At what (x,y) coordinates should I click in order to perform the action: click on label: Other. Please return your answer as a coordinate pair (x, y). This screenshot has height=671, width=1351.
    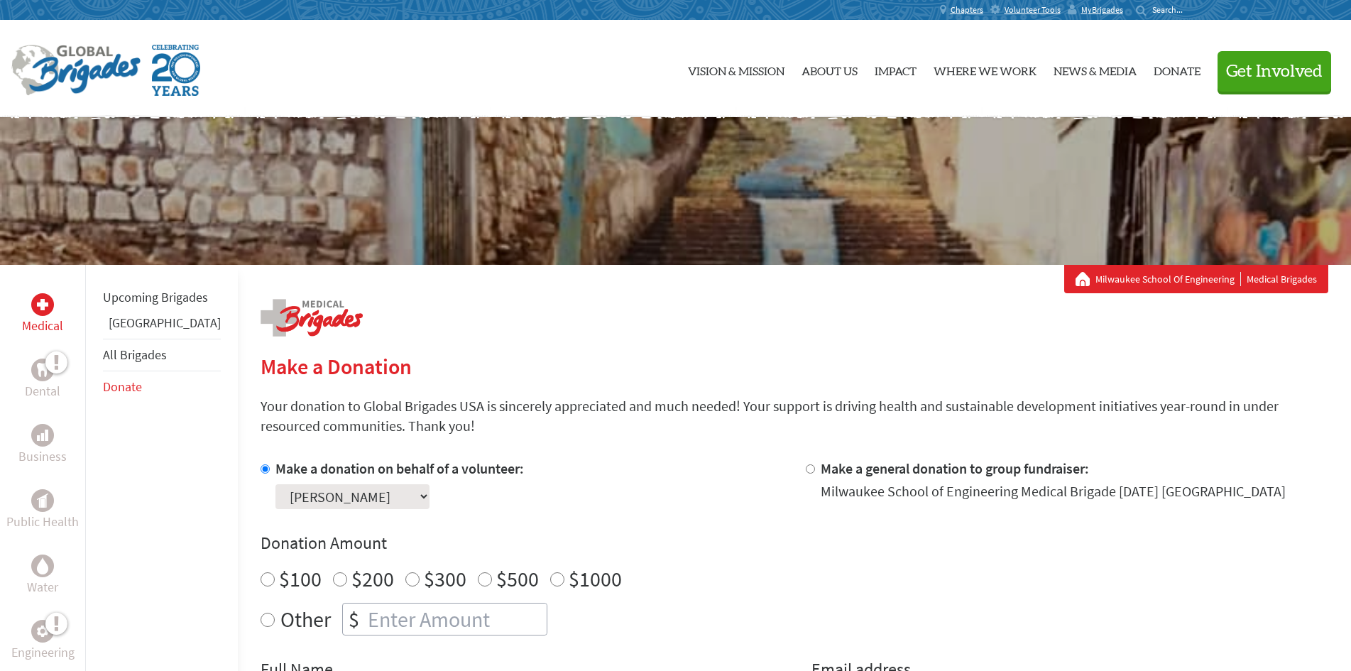
    Looking at the image, I should click on (305, 619).